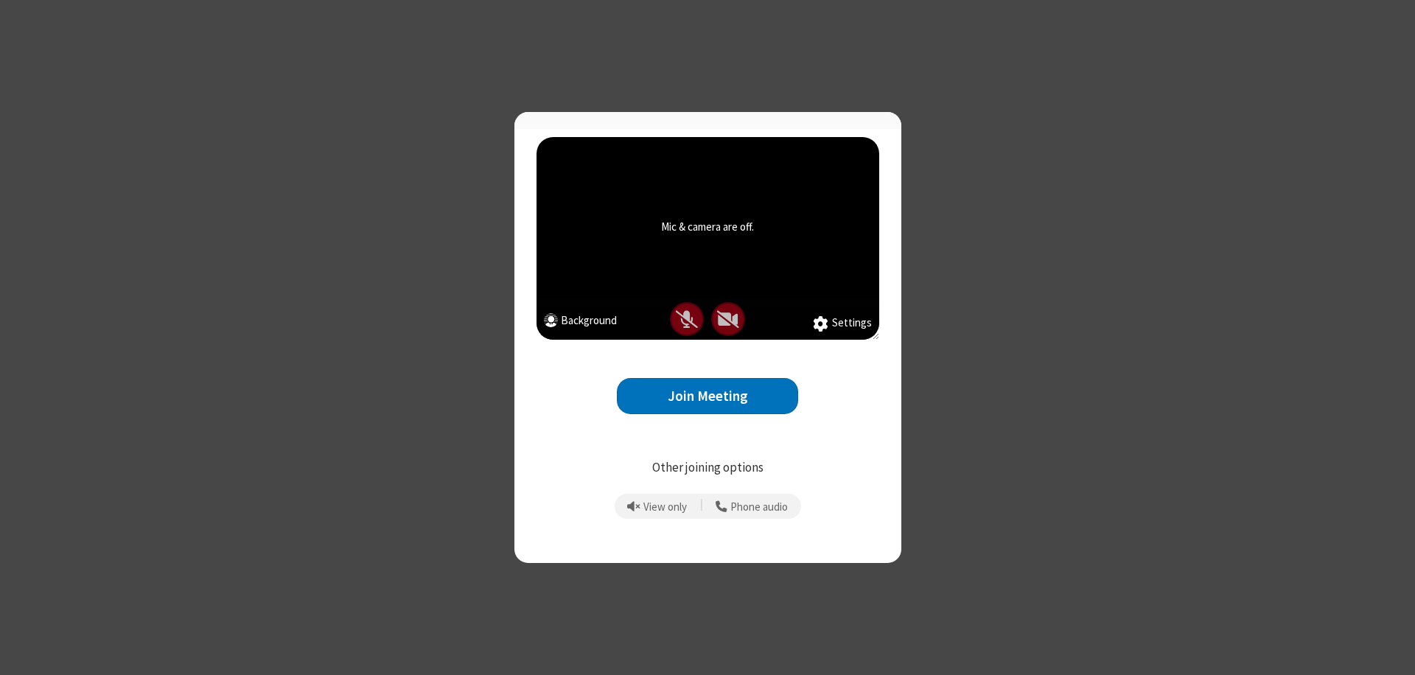 The image size is (1415, 675). What do you see at coordinates (842, 324) in the screenshot?
I see `button: Settings` at bounding box center [842, 324].